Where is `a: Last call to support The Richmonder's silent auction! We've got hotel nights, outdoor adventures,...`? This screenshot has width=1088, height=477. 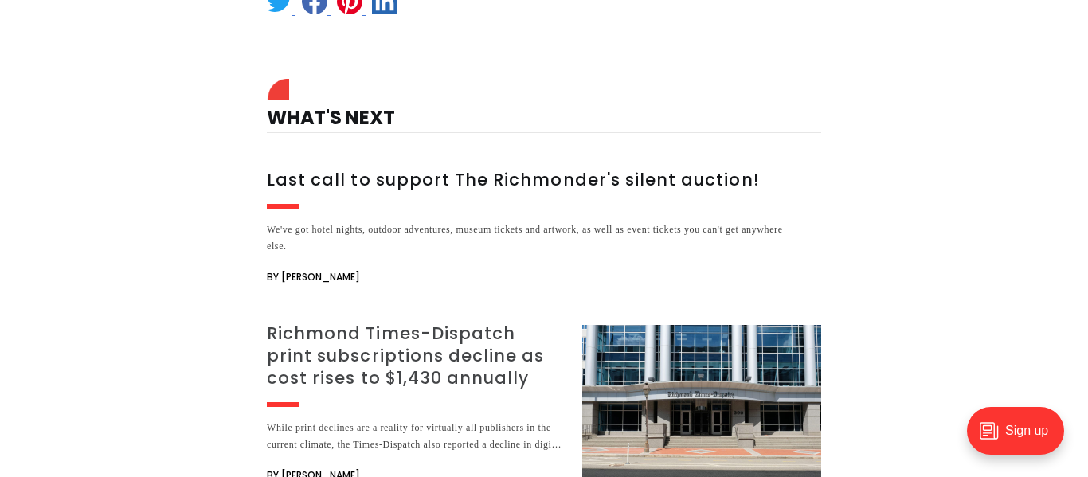 a: Last call to support The Richmonder's silent auction! We've got hotel nights, outdoor adventures,... is located at coordinates (526, 229).